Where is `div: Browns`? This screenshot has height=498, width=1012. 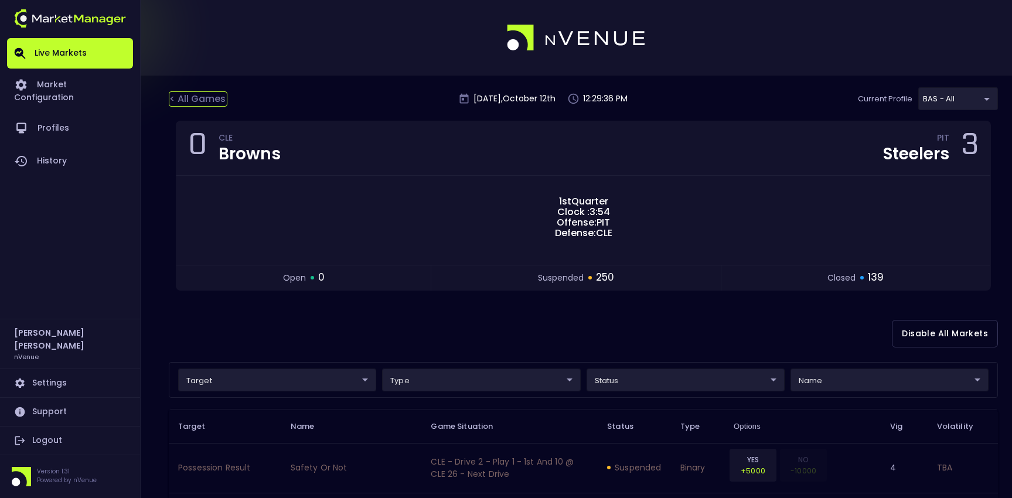 div: Browns is located at coordinates (250, 154).